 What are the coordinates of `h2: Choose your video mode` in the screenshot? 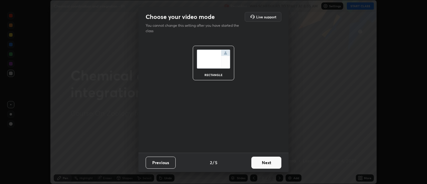 It's located at (180, 17).